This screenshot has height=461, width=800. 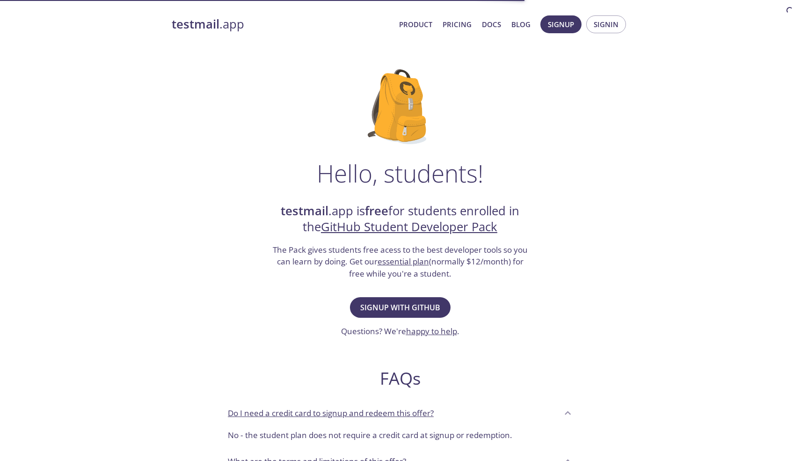 What do you see at coordinates (400, 173) in the screenshot?
I see `h1: Hello, students!` at bounding box center [400, 173].